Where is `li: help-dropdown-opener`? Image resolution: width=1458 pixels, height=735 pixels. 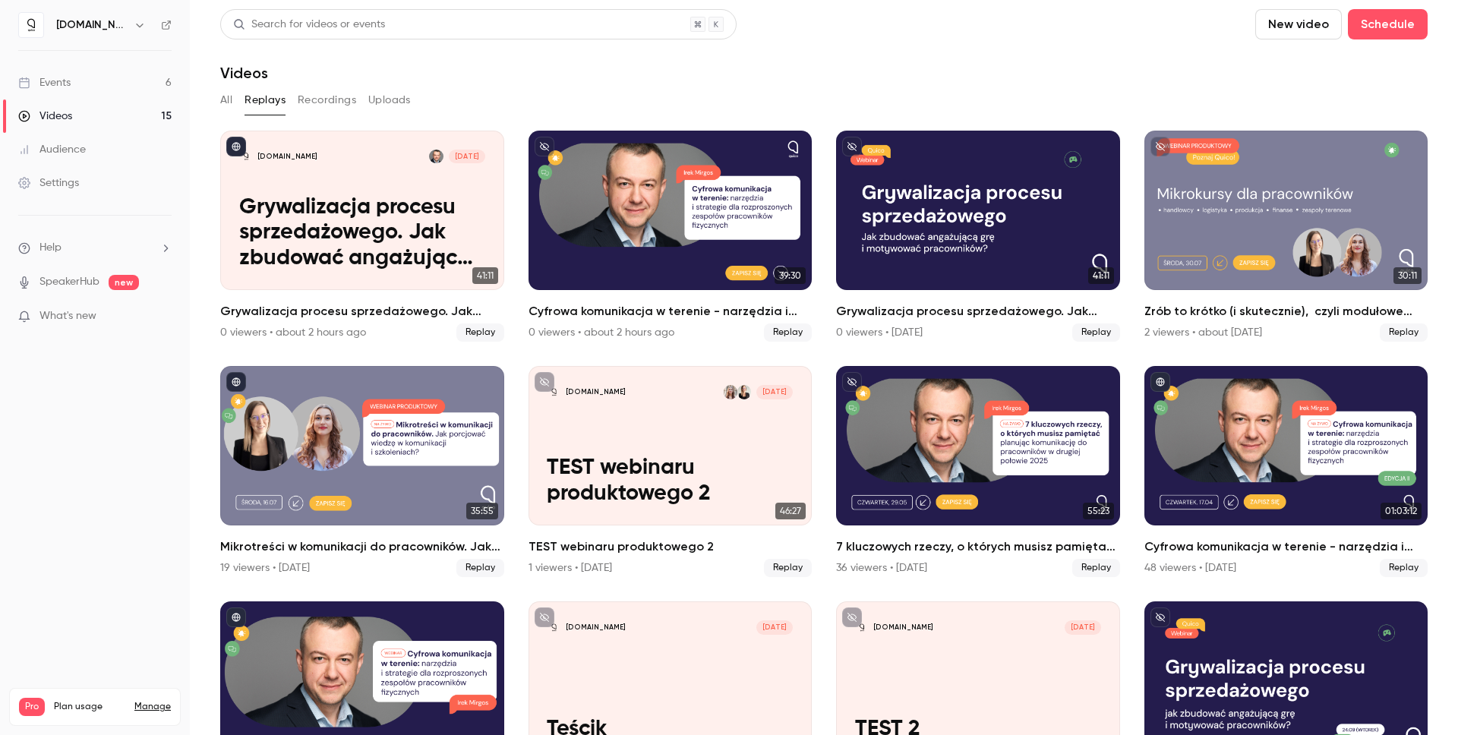 li: help-dropdown-opener is located at coordinates (95, 248).